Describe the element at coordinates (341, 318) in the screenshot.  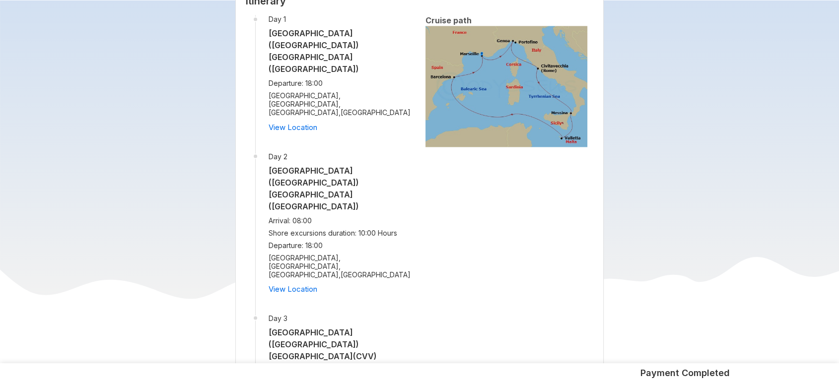
I see `span: Day 3` at that location.